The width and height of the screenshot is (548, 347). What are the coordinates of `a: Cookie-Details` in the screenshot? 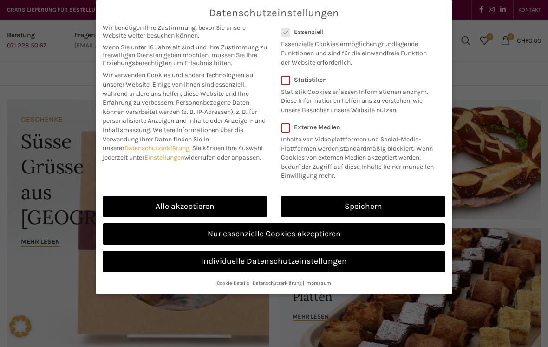 It's located at (233, 283).